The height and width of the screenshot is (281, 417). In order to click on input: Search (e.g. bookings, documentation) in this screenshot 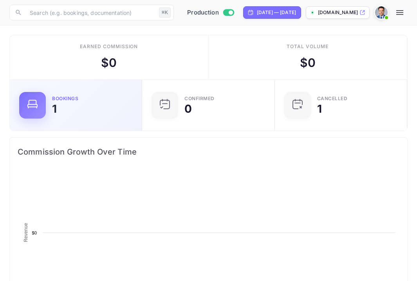, I will do `click(90, 13)`.